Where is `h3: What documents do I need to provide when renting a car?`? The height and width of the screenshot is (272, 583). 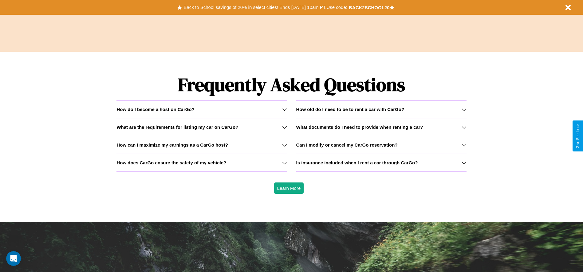 h3: What documents do I need to provide when renting a car? is located at coordinates (359, 127).